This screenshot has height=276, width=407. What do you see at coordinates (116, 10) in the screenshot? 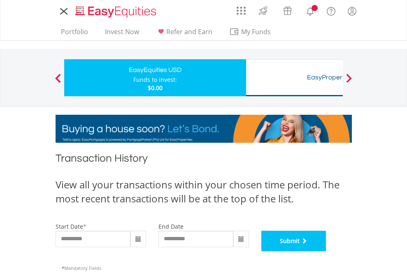
I see `a: Home page` at bounding box center [116, 10].